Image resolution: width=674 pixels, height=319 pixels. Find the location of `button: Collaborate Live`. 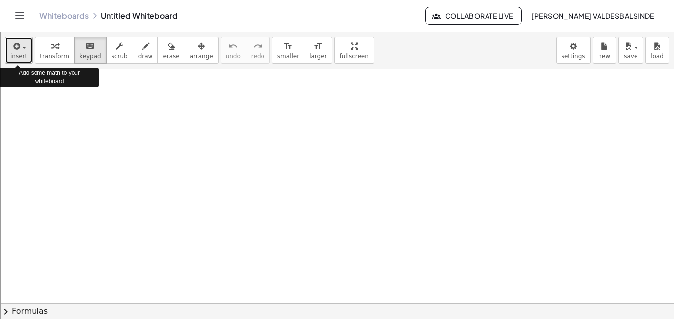

button: Collaborate Live is located at coordinates (474, 16).